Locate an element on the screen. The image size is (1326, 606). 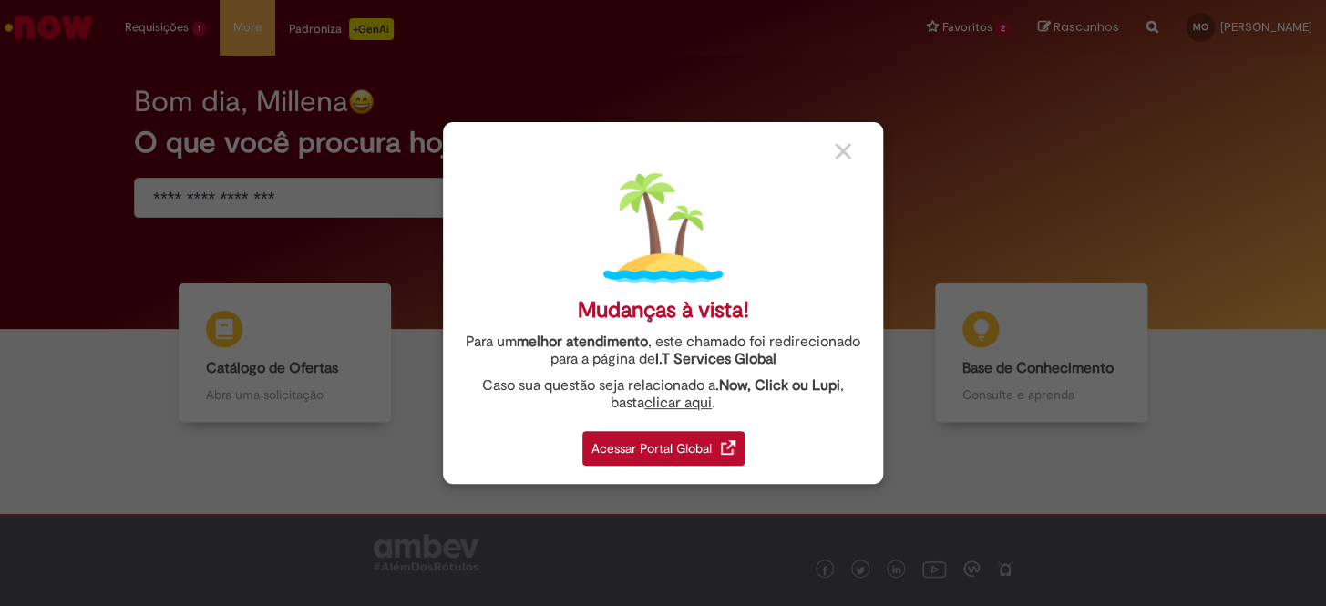
a: clicar aqui is located at coordinates (678, 397).